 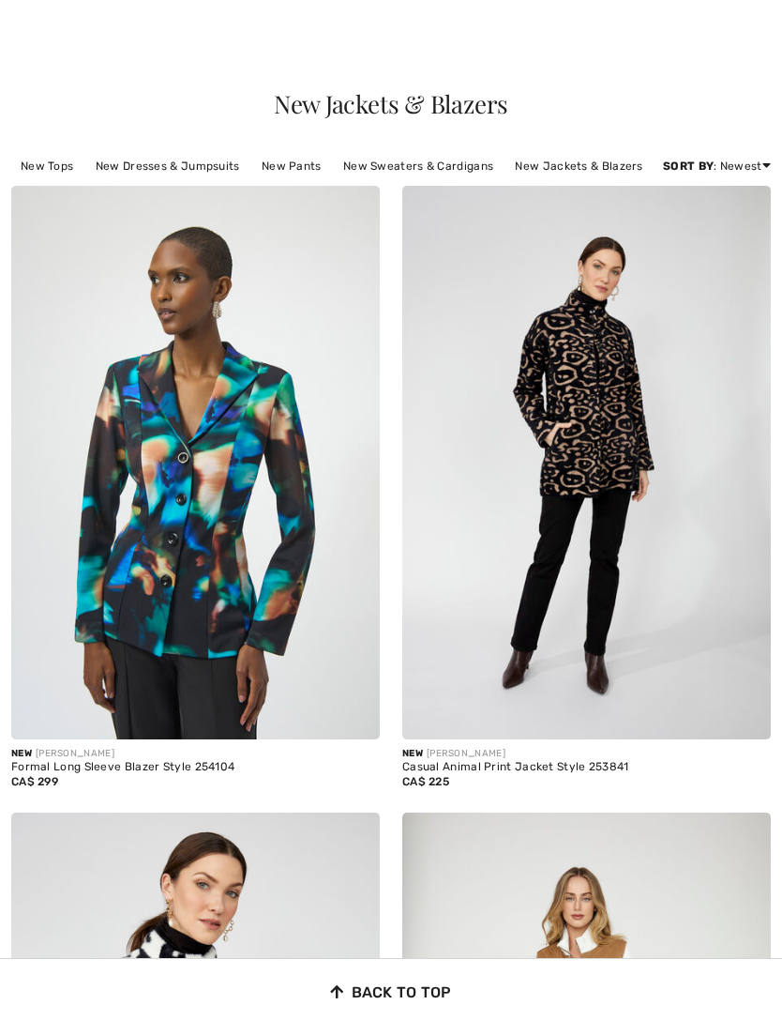 I want to click on a: New Pants, so click(x=292, y=166).